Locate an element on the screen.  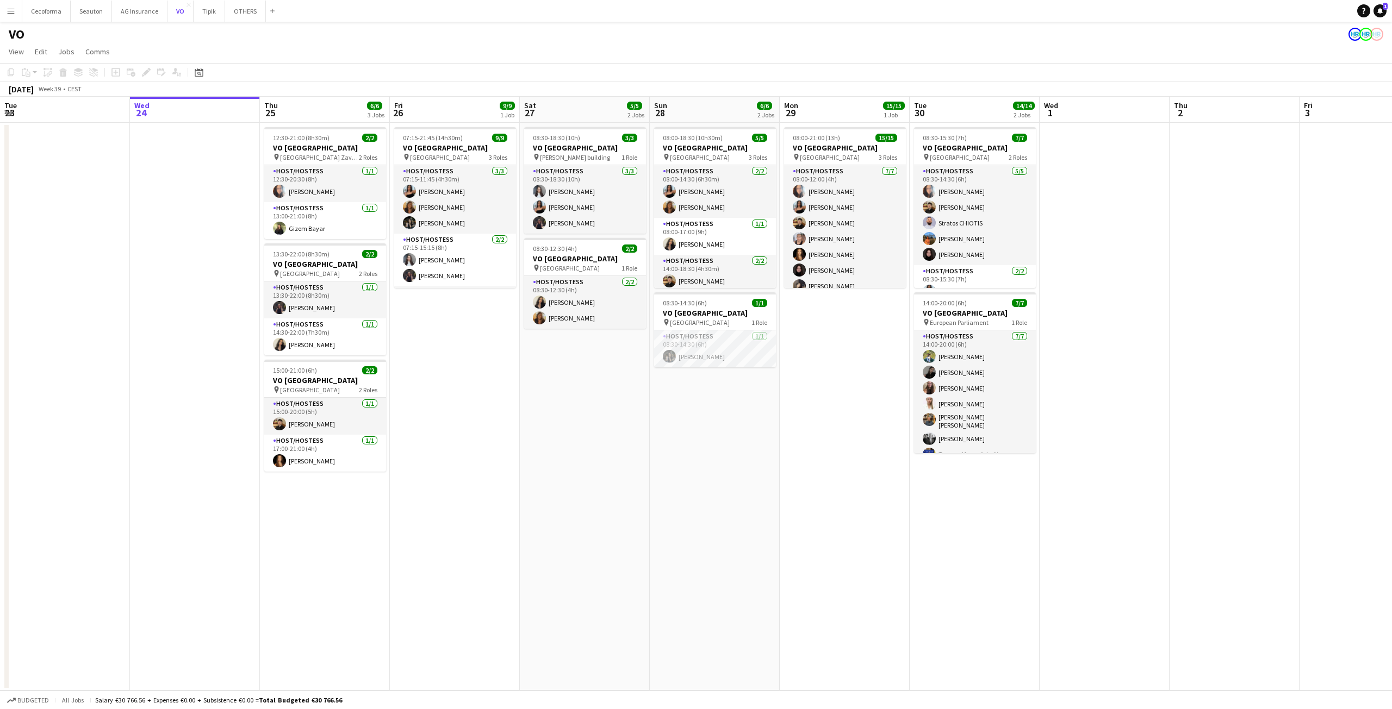
span: 08:30-15:30 (7h) is located at coordinates (944, 138).